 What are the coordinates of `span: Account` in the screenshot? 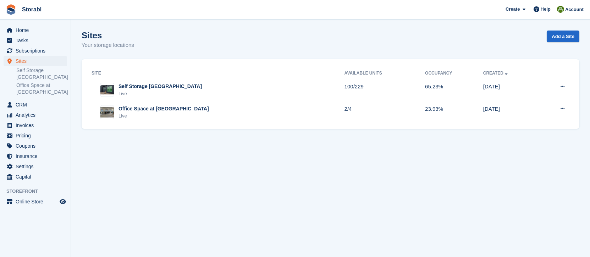 It's located at (574, 10).